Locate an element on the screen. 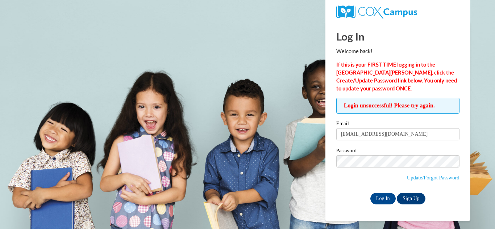 The image size is (495, 229). h1: Log In is located at coordinates (398, 36).